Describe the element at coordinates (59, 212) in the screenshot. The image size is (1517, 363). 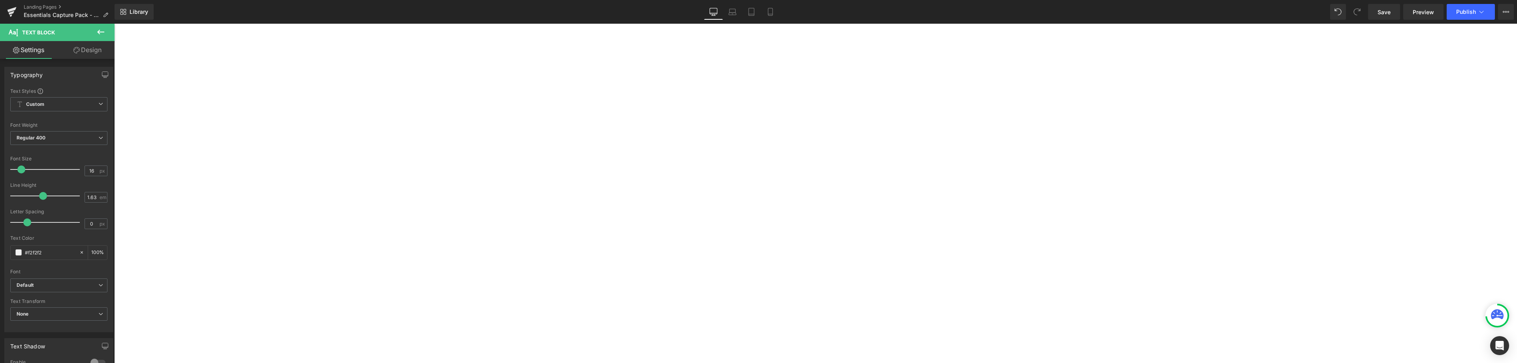
I see `div: Letter Spacing` at that location.